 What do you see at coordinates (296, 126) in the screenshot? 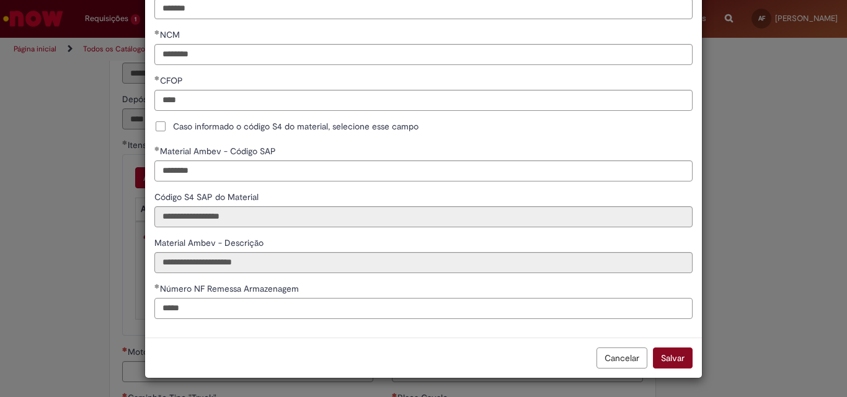
I see `span: Caso informado o código S4 do material, selecione esse campo` at bounding box center [296, 126].